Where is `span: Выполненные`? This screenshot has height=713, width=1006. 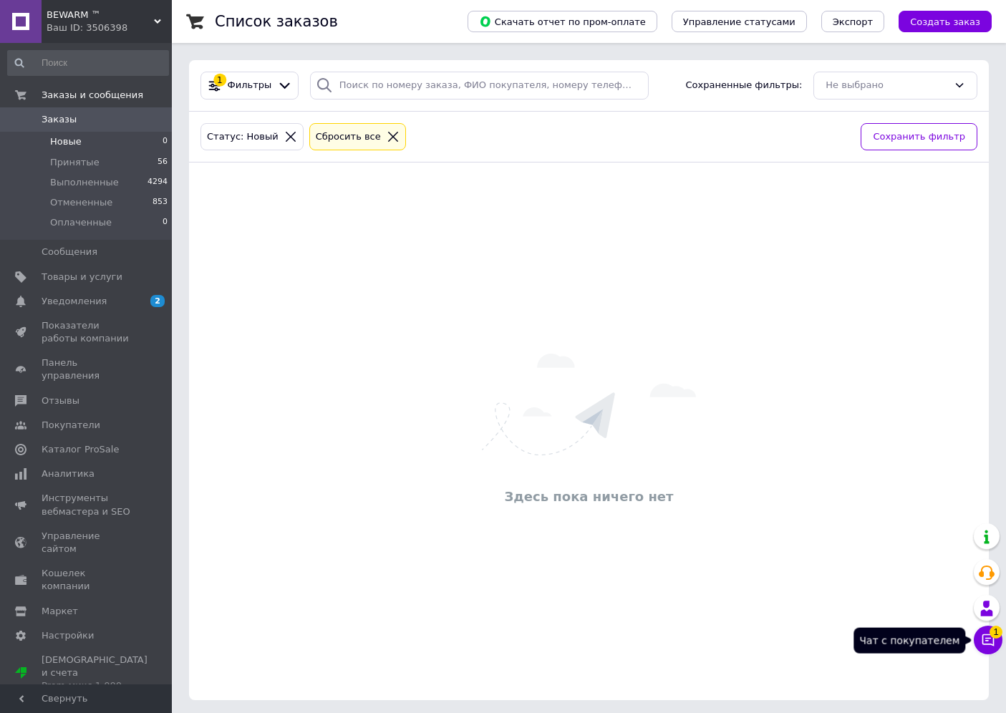
span: Выполненные is located at coordinates (84, 183).